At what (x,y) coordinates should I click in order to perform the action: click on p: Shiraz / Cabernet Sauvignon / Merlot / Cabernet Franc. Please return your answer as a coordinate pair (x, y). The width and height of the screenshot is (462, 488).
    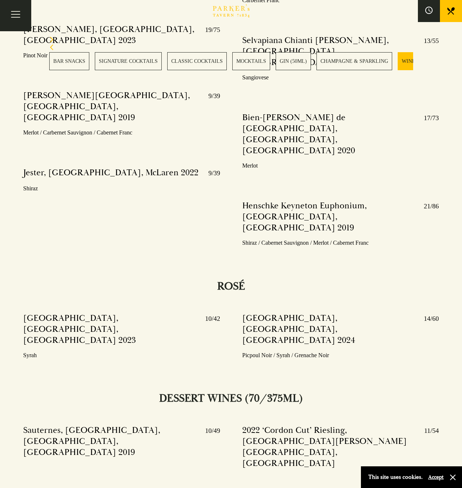
    Looking at the image, I should click on (341, 243).